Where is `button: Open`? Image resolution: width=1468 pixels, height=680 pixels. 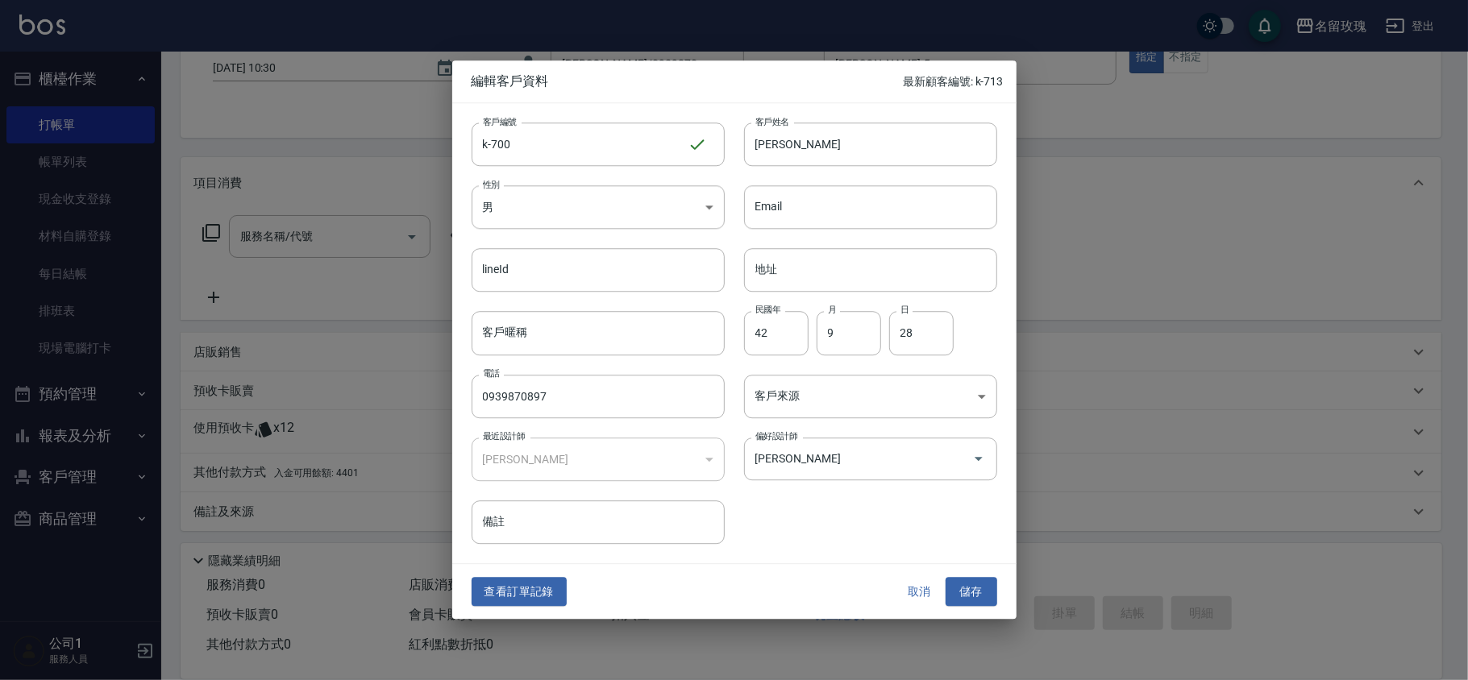
button: Open is located at coordinates (979, 459).